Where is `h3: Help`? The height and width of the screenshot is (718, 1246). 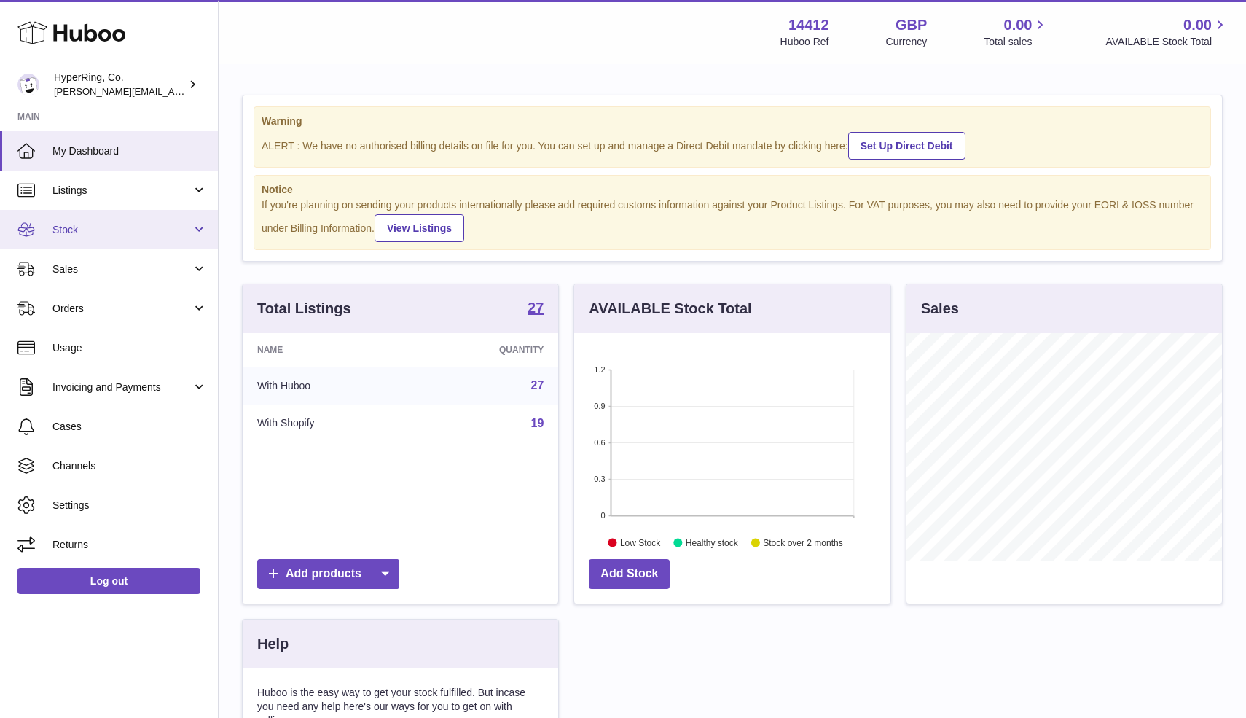 h3: Help is located at coordinates (272, 643).